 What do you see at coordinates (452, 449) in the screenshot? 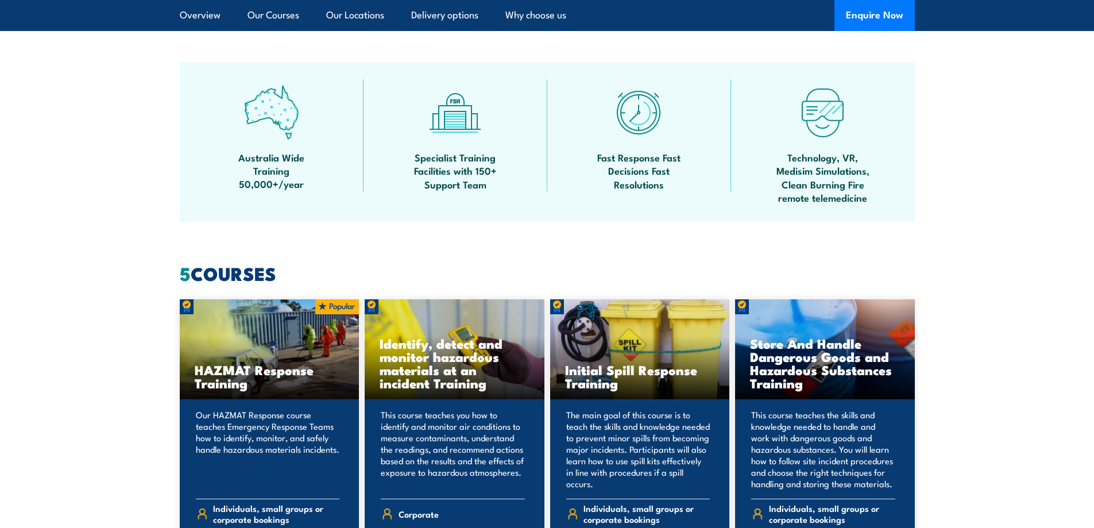
I see `p: This course teaches you how to identify and monitor air conditions to measure contaminants, under...` at bounding box center [452, 449].